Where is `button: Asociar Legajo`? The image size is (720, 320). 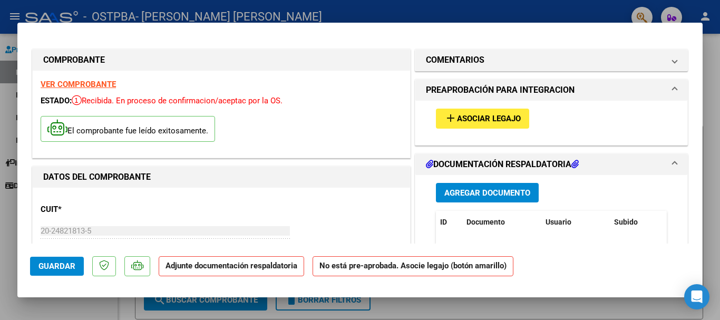 button: Asociar Legajo is located at coordinates (482, 118).